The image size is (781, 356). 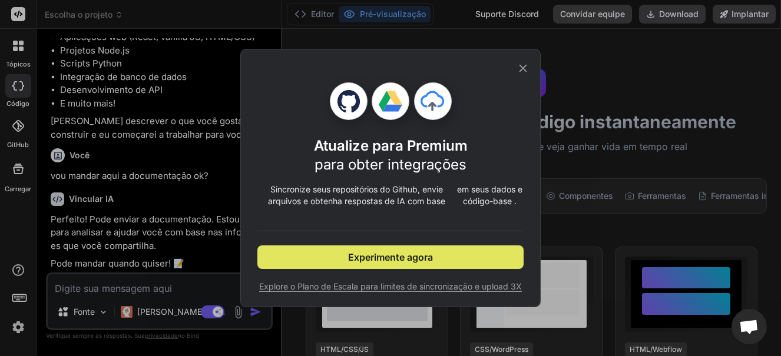 I want to click on font: Experimente agora, so click(x=390, y=257).